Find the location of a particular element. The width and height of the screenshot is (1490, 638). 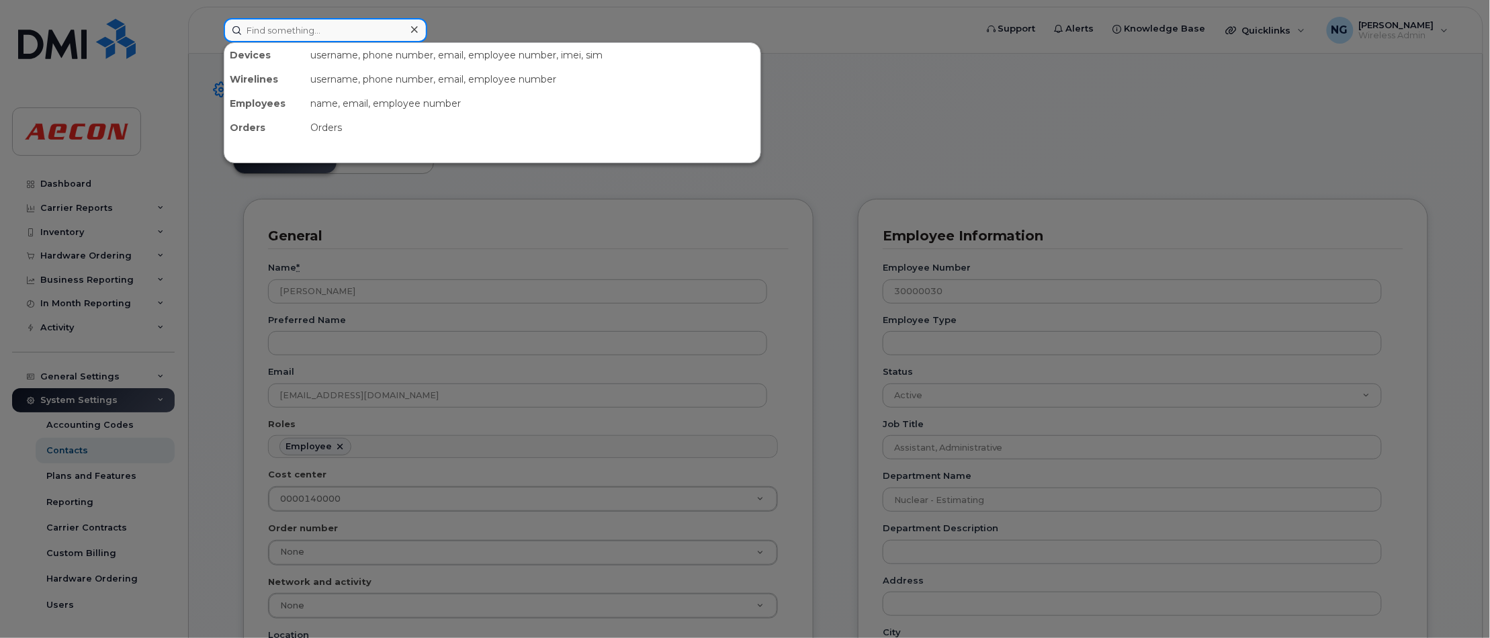

div: Devices is located at coordinates (265, 55).